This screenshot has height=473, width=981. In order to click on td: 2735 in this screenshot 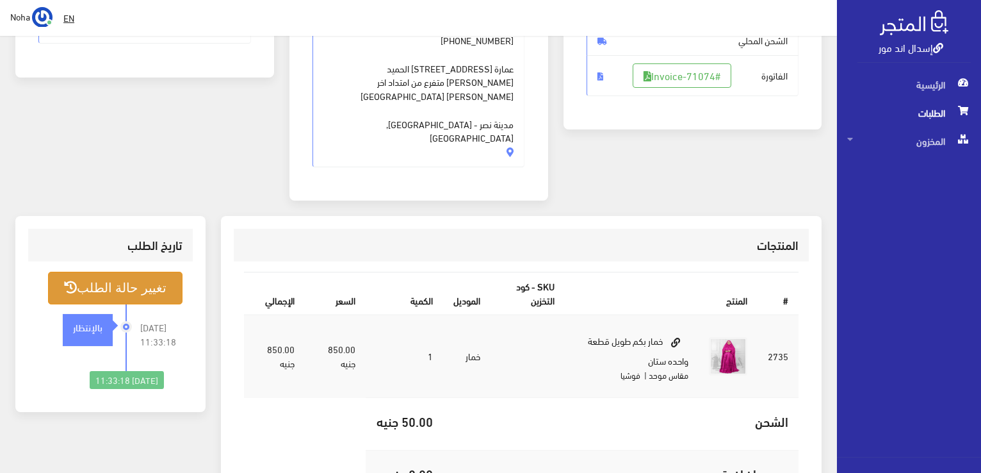, I will do `click(778, 356)`.